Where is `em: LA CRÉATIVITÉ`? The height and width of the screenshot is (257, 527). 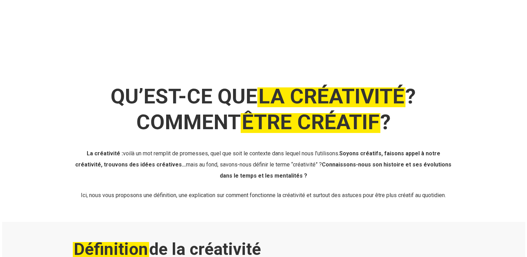 em: LA CRÉATIVITÉ is located at coordinates (331, 96).